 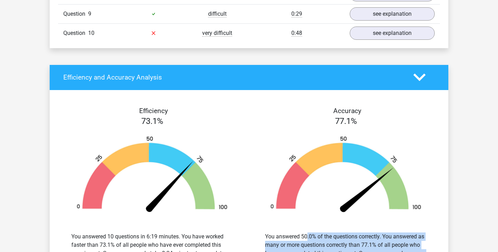 I want to click on span: 0:48, so click(x=296, y=33).